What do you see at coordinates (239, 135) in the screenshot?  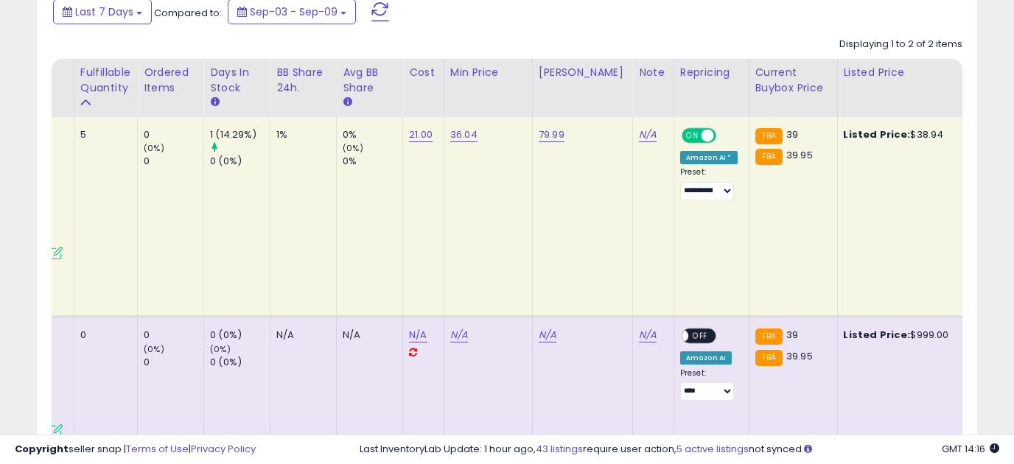 I see `div: 1 (14.29%)` at bounding box center [239, 135].